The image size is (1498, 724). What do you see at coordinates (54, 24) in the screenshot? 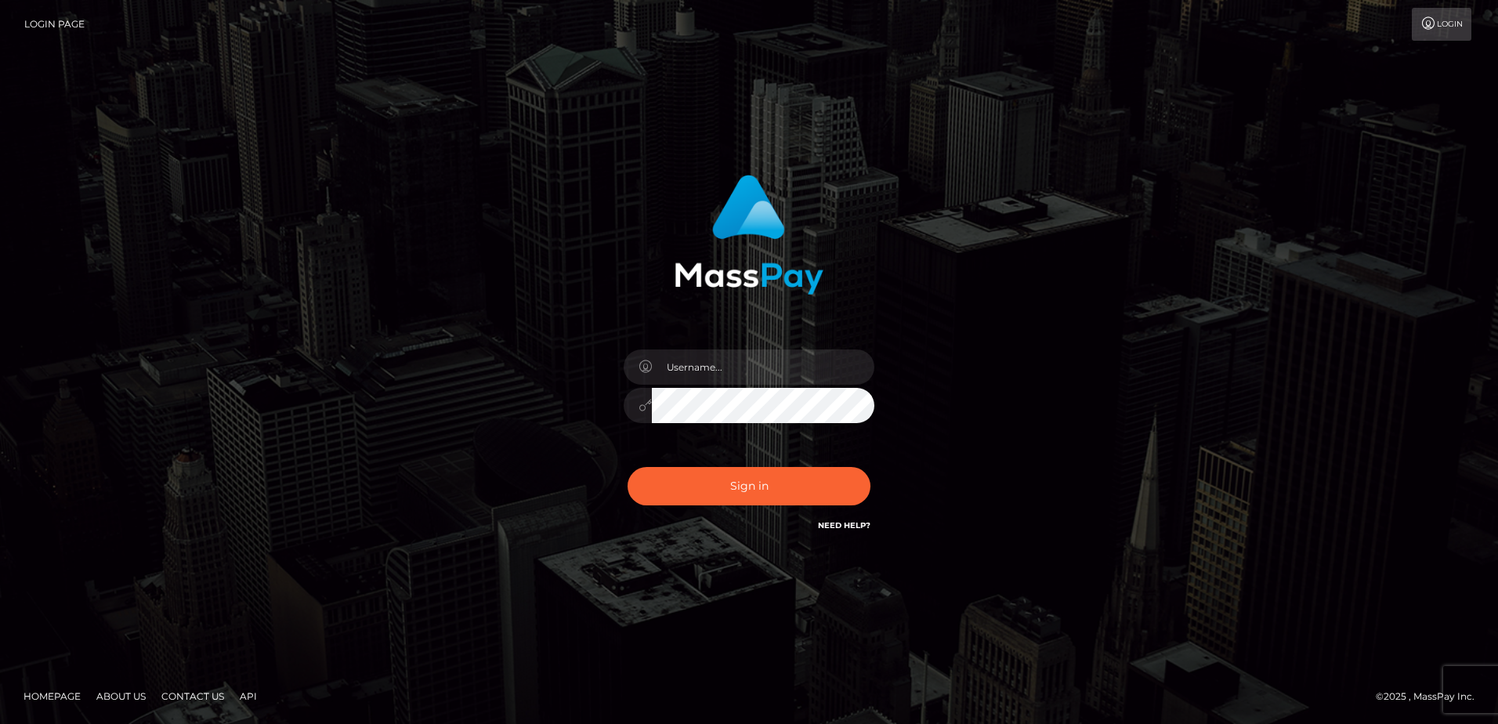
I see `a: Login Page` at bounding box center [54, 24].